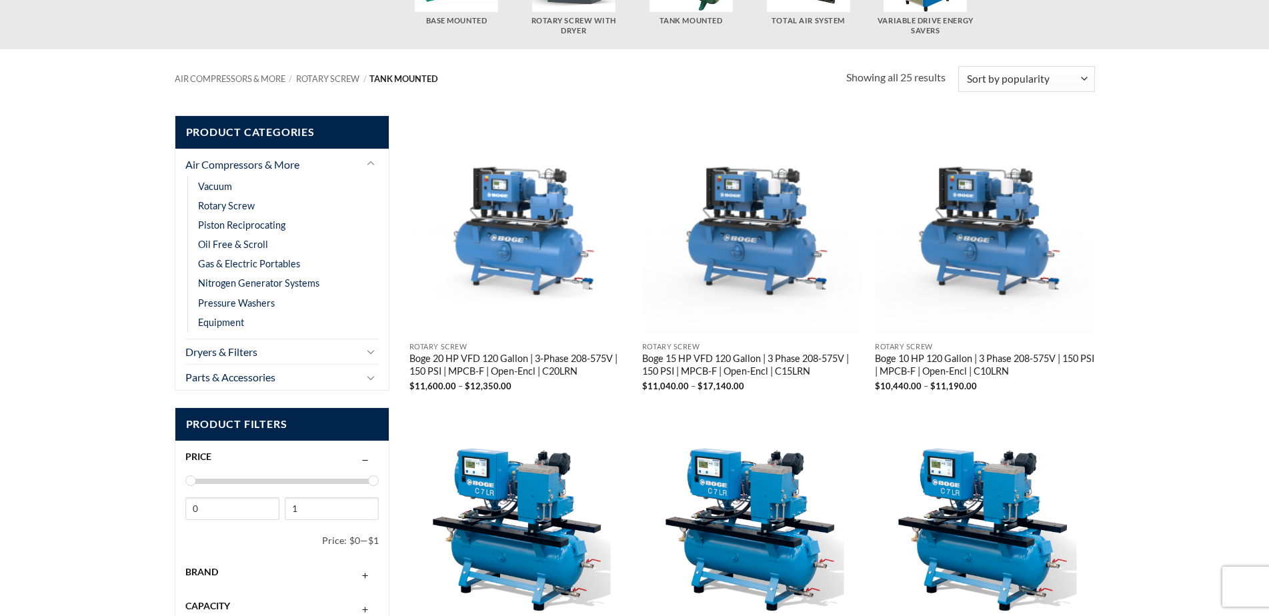  I want to click on a: Nitrogen Generator Systems, so click(259, 283).